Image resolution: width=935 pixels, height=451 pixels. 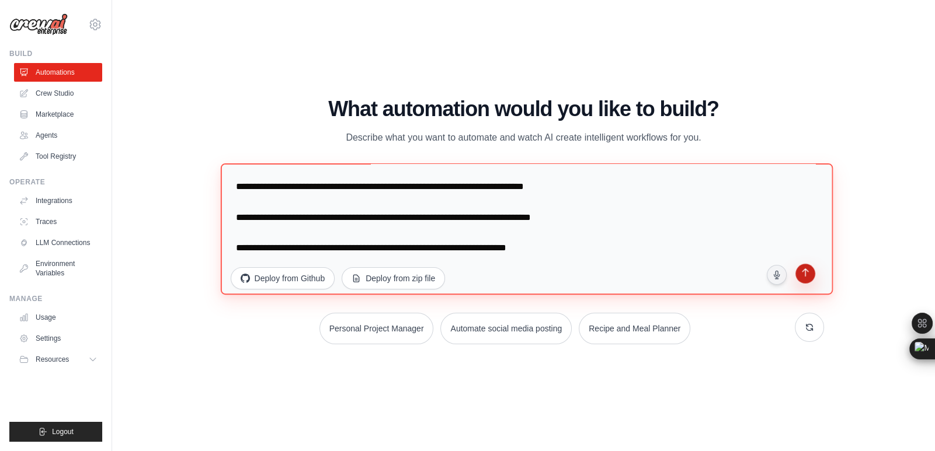 What do you see at coordinates (58, 339) in the screenshot?
I see `a: Settings` at bounding box center [58, 339].